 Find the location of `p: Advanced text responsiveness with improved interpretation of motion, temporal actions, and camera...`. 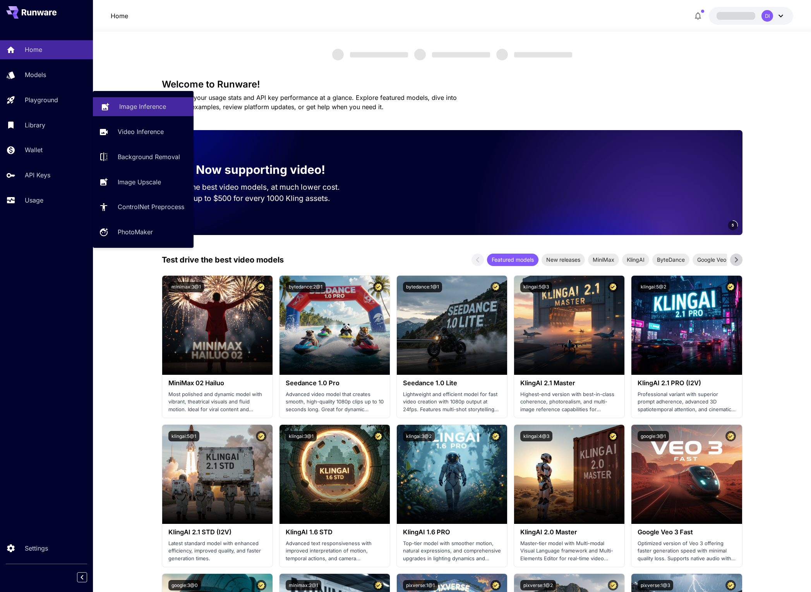

p: Advanced text responsiveness with improved interpretation of motion, temporal actions, and camera... is located at coordinates (335, 551).